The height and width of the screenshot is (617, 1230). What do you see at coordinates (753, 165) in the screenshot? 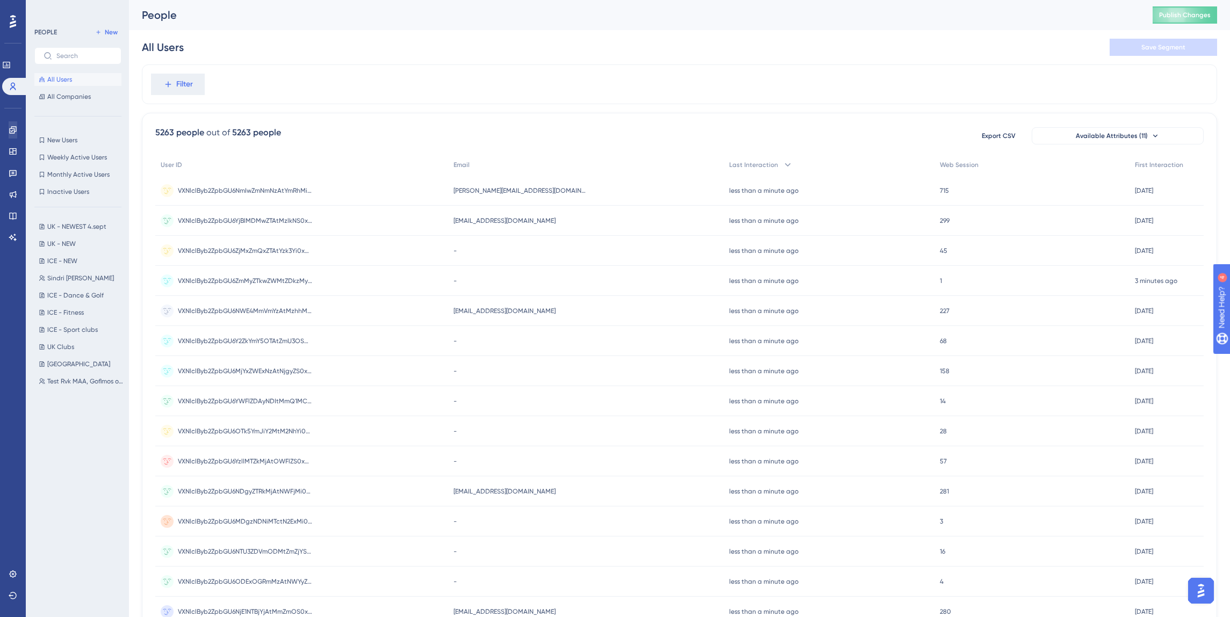
I see `span: Last Interaction` at bounding box center [753, 165].